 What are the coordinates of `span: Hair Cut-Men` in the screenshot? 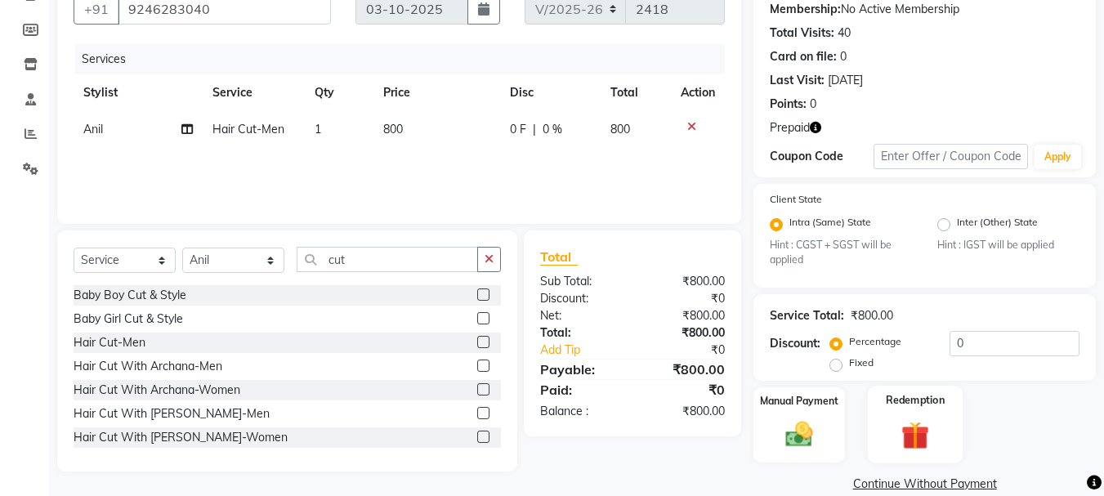 It's located at (248, 129).